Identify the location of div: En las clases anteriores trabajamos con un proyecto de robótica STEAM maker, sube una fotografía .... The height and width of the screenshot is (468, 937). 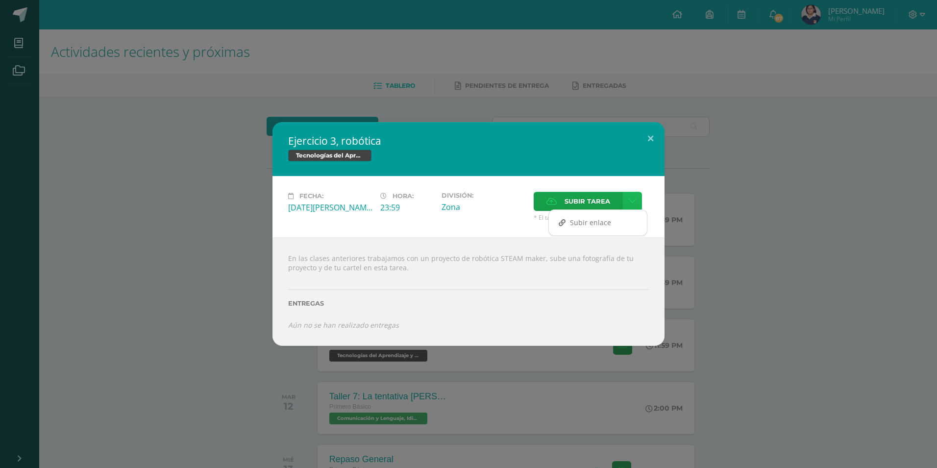
(469, 291).